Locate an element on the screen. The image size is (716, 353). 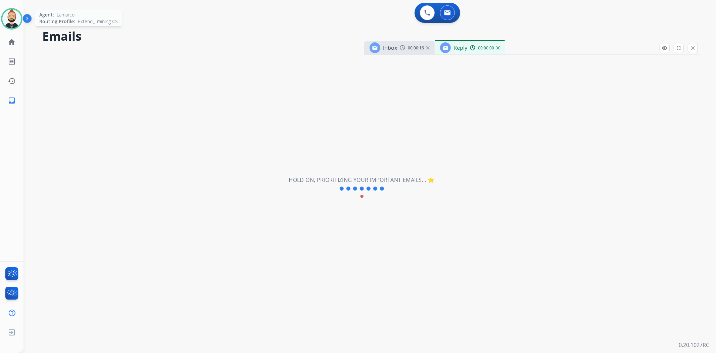
mat-icon: list_alt is located at coordinates (12, 61).